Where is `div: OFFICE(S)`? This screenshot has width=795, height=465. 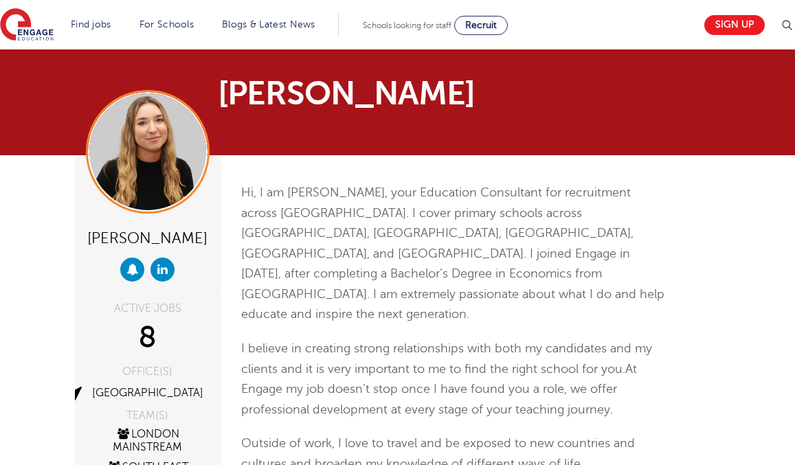
div: OFFICE(S) is located at coordinates (148, 372).